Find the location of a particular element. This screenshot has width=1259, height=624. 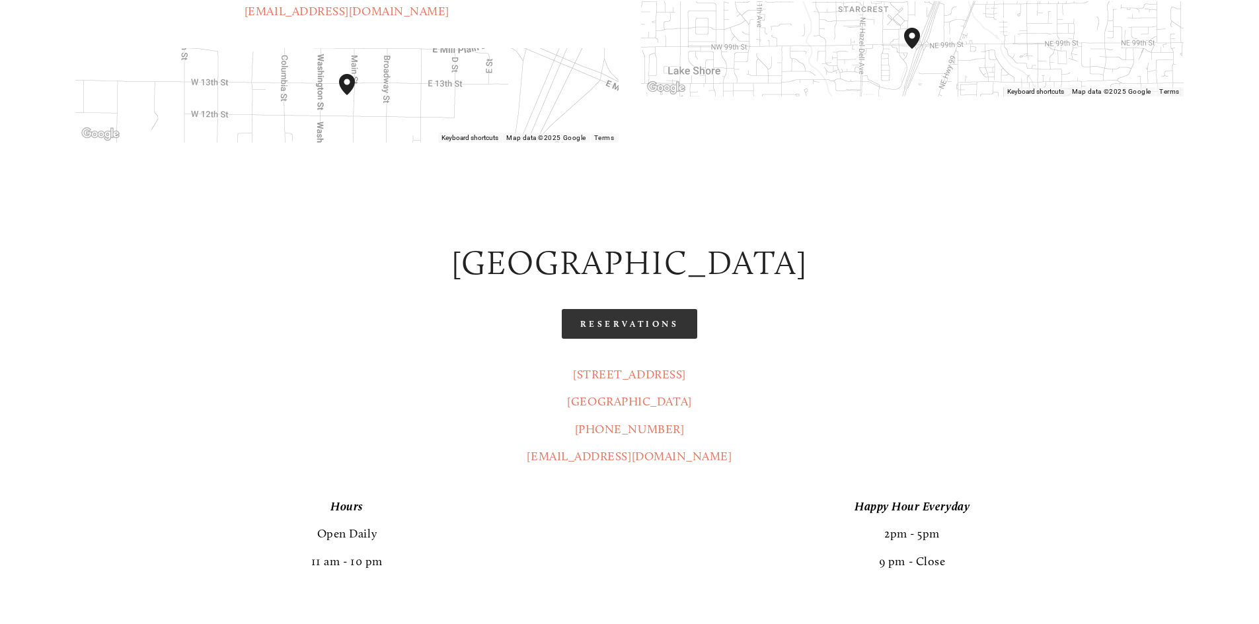

img: Google is located at coordinates (100, 134).